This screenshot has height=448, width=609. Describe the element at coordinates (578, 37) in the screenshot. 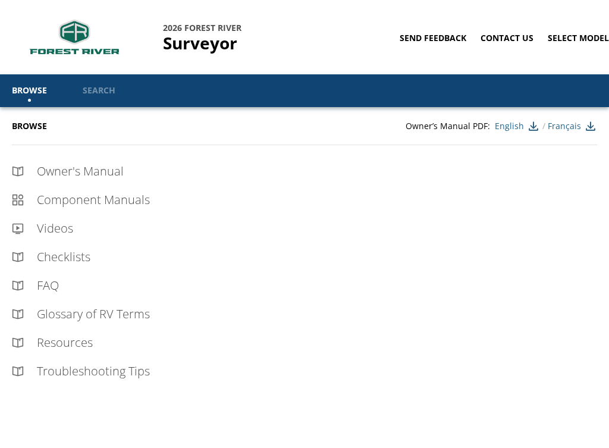

I see `a: Select Model` at that location.